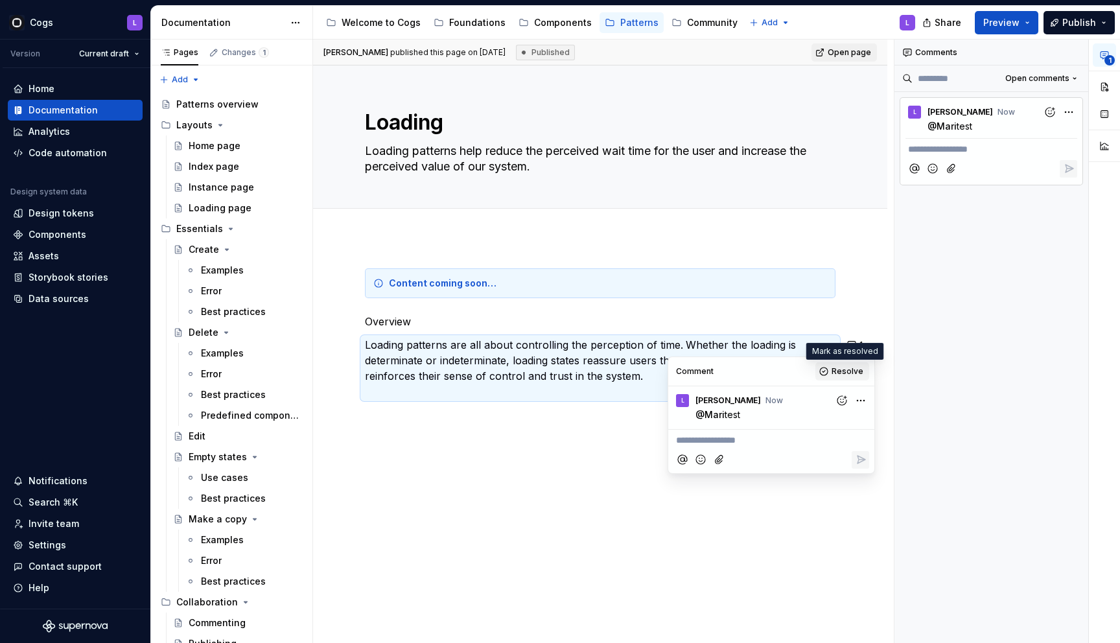 The width and height of the screenshot is (1120, 643). What do you see at coordinates (231, 229) in the screenshot?
I see `div: Essentials` at bounding box center [231, 229].